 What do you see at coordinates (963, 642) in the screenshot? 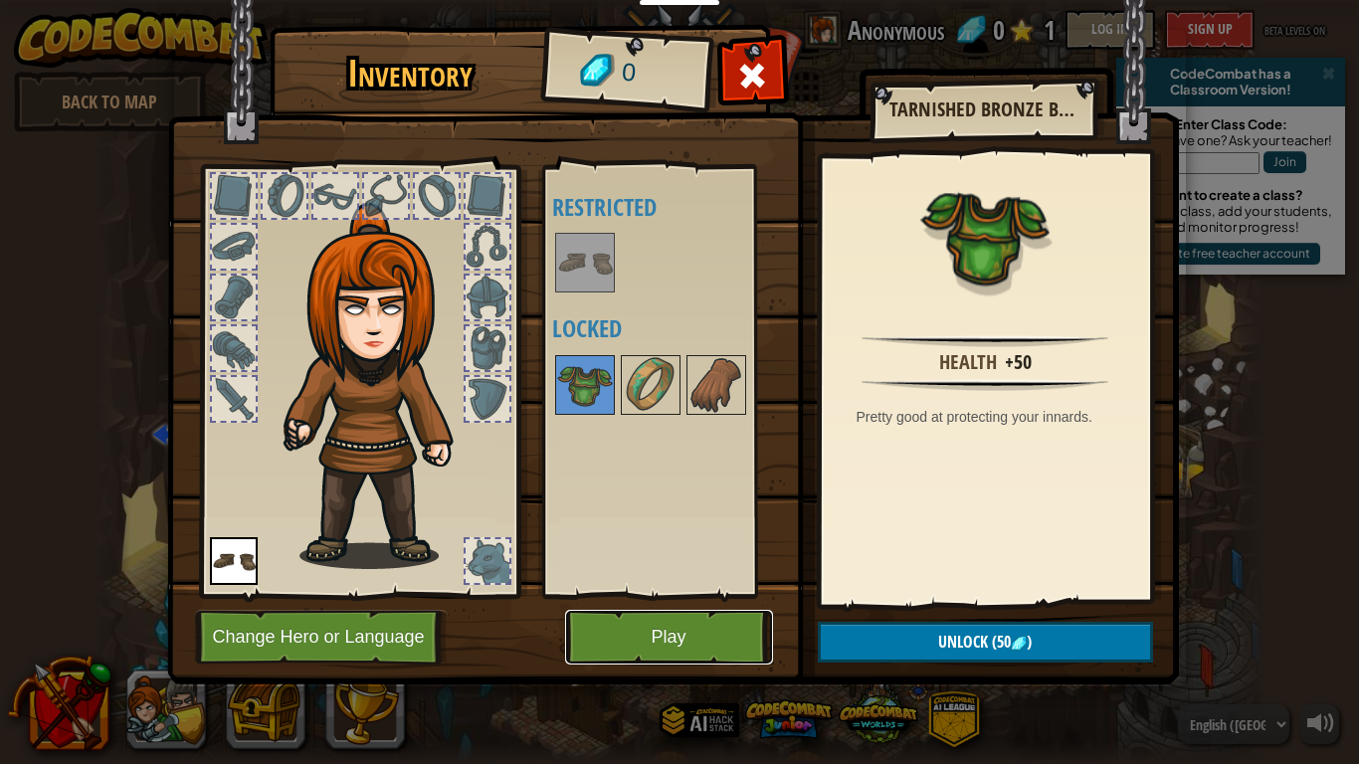
I see `span: Unlock` at bounding box center [963, 642].